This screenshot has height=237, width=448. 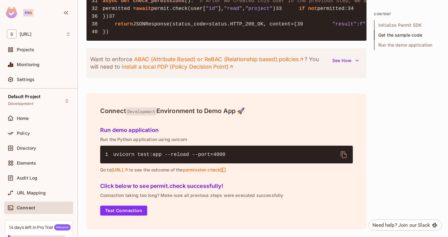 What do you see at coordinates (28, 65) in the screenshot?
I see `span: Monitoring` at bounding box center [28, 65].